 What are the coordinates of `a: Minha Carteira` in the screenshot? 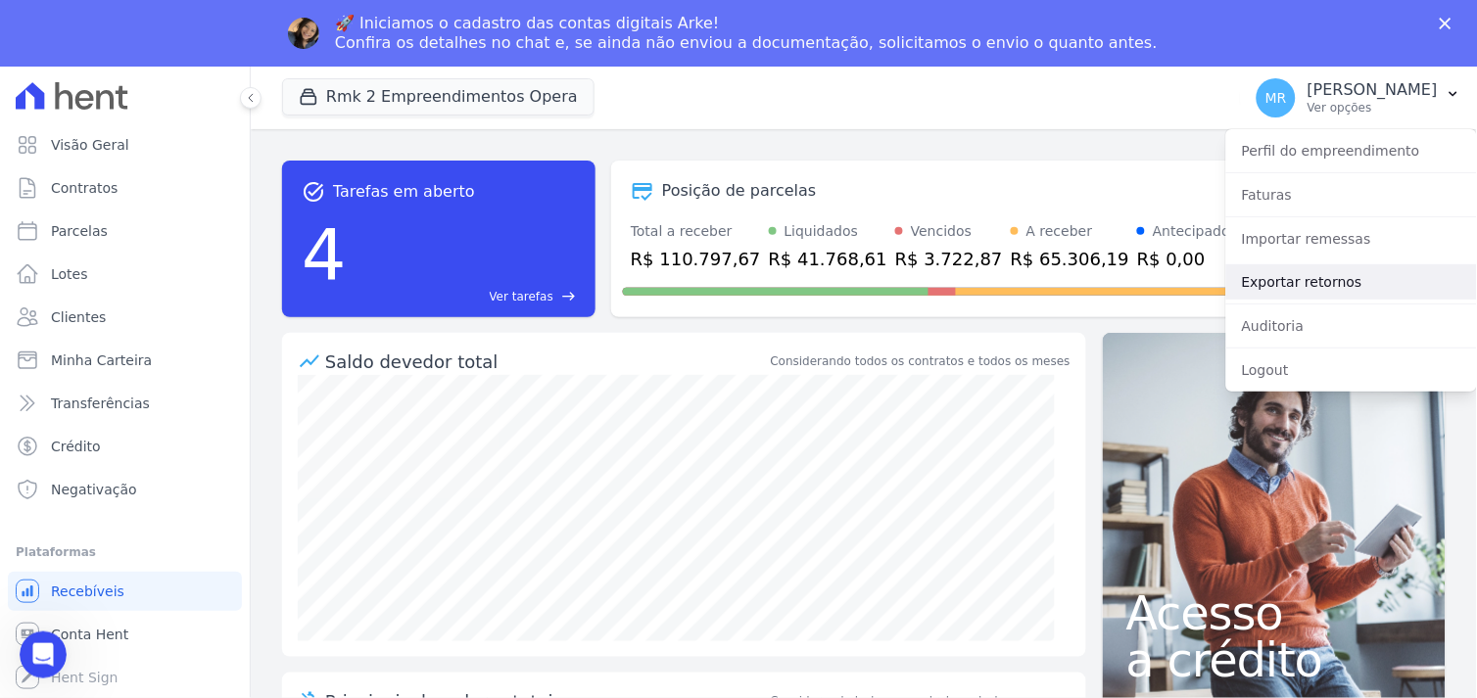 It's located at (124, 360).